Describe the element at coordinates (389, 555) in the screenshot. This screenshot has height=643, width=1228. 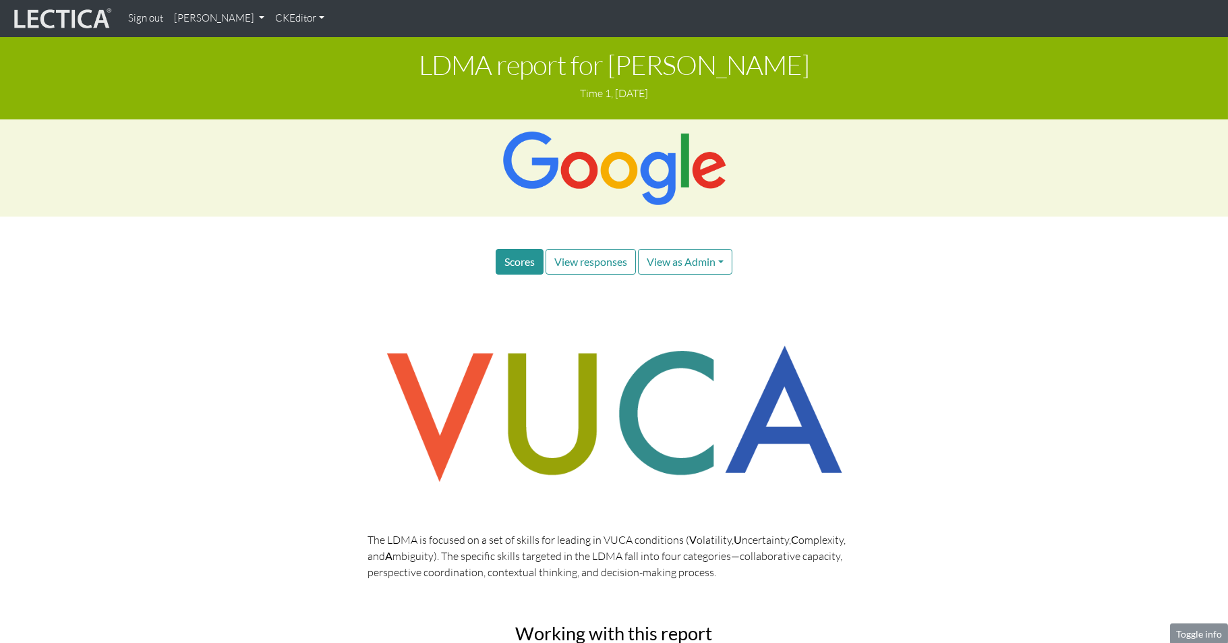
I see `strong: A` at that location.